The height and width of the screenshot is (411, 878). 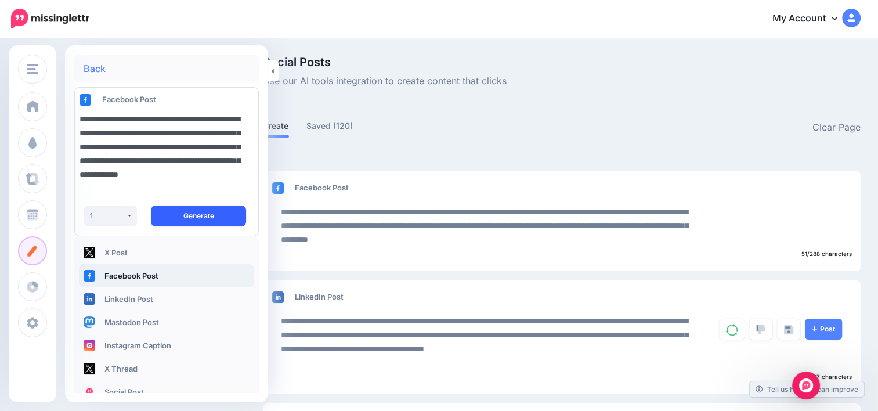 I want to click on span: LinkedIn Post, so click(x=319, y=297).